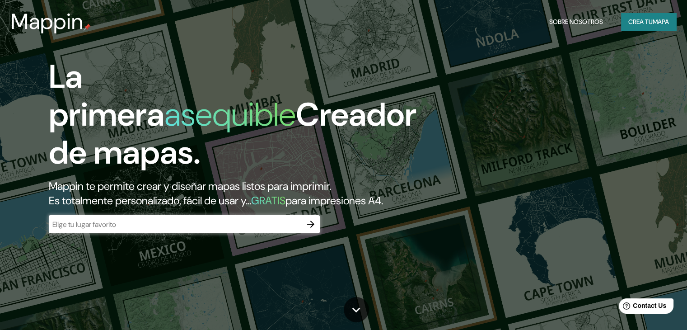 The image size is (687, 330). What do you see at coordinates (661, 22) in the screenshot?
I see `font: mapa` at bounding box center [661, 22].